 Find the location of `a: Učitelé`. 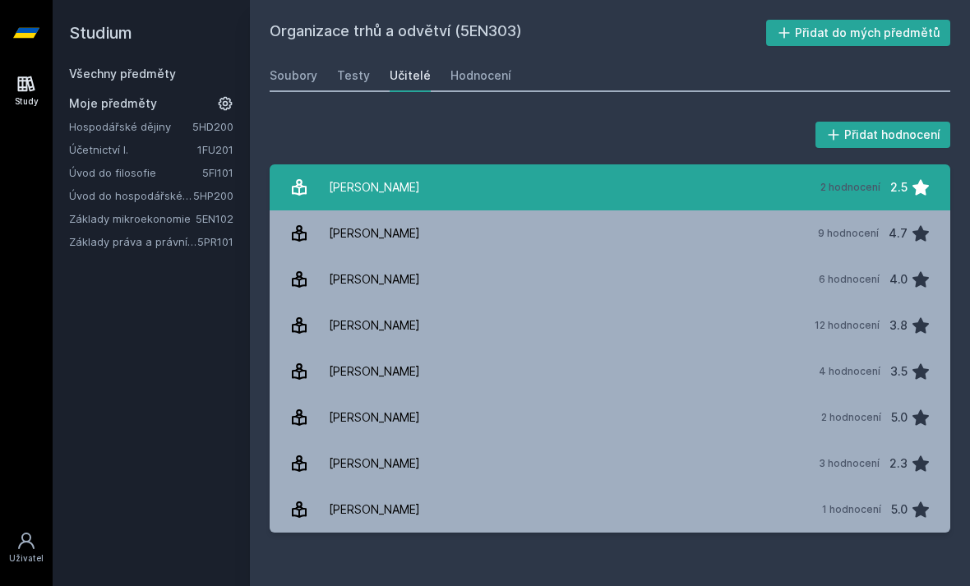

a: Učitelé is located at coordinates (410, 76).